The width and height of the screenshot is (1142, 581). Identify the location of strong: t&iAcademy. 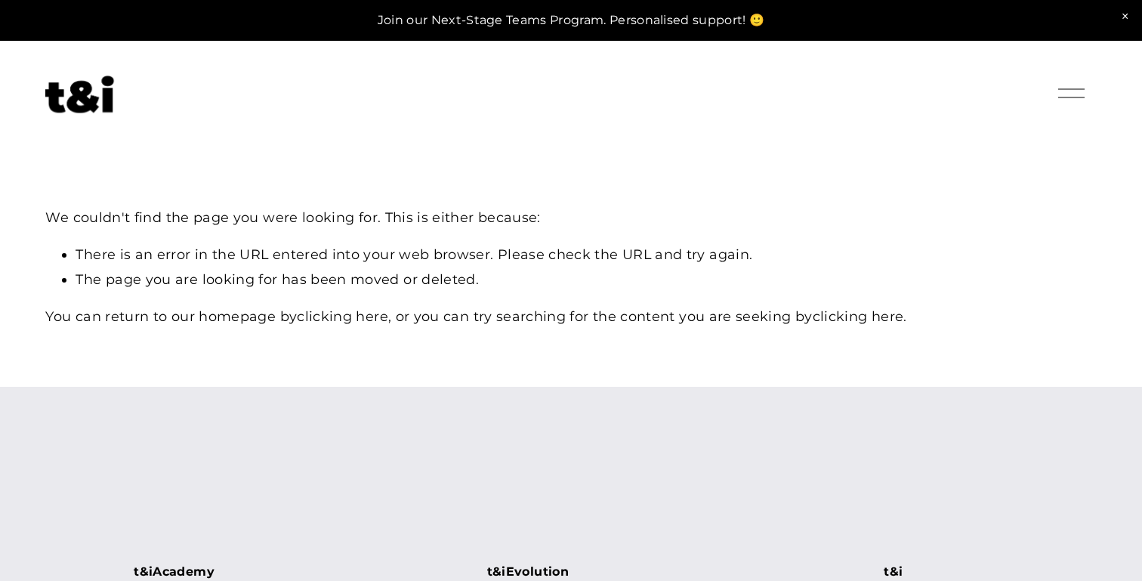
(174, 571).